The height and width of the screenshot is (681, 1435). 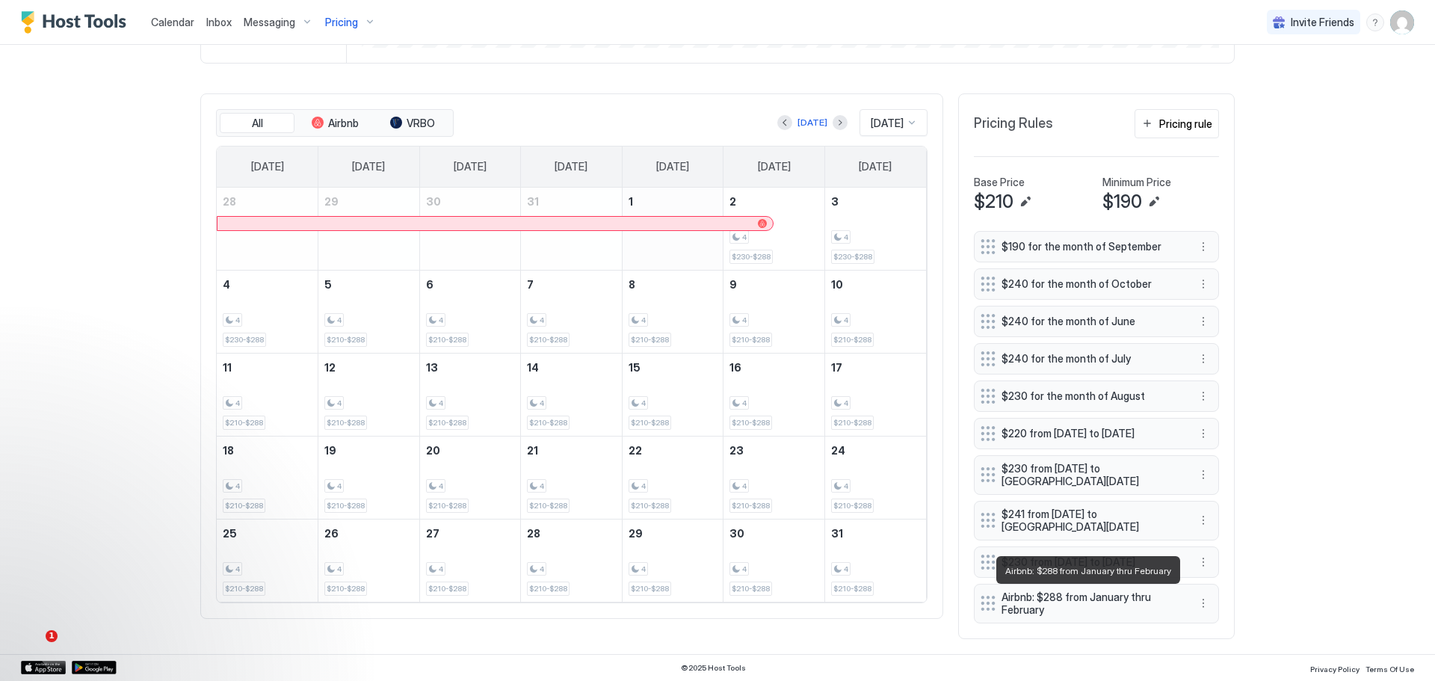 What do you see at coordinates (229, 533) in the screenshot?
I see `span: 25` at bounding box center [229, 533].